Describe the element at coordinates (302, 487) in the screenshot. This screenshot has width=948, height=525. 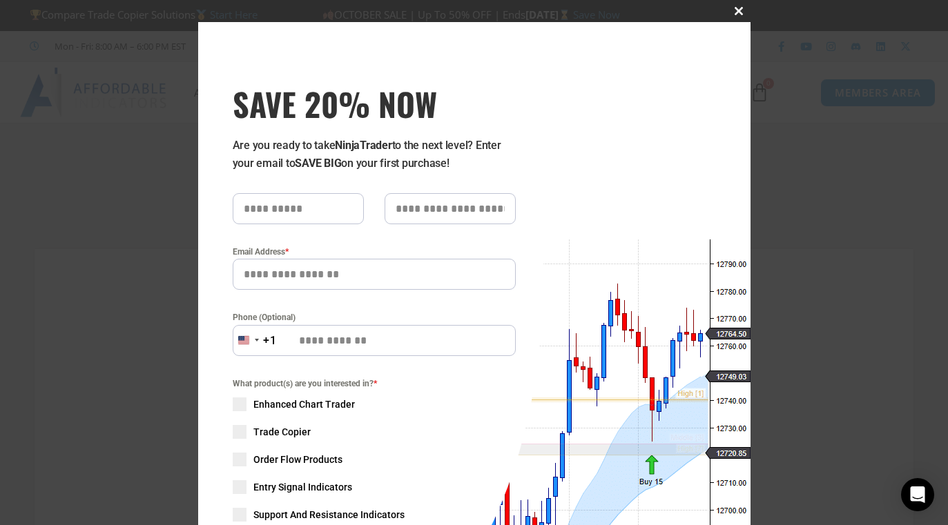
I see `span: Entry Signal Indicators` at that location.